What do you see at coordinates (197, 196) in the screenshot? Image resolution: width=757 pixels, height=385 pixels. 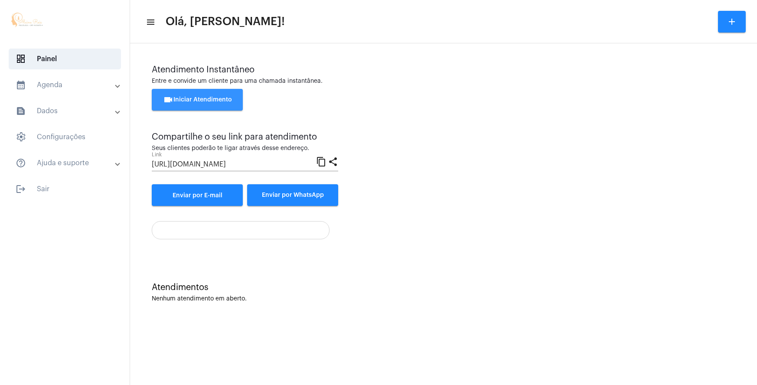 I see `span: Enviar por E-mail` at bounding box center [197, 196].